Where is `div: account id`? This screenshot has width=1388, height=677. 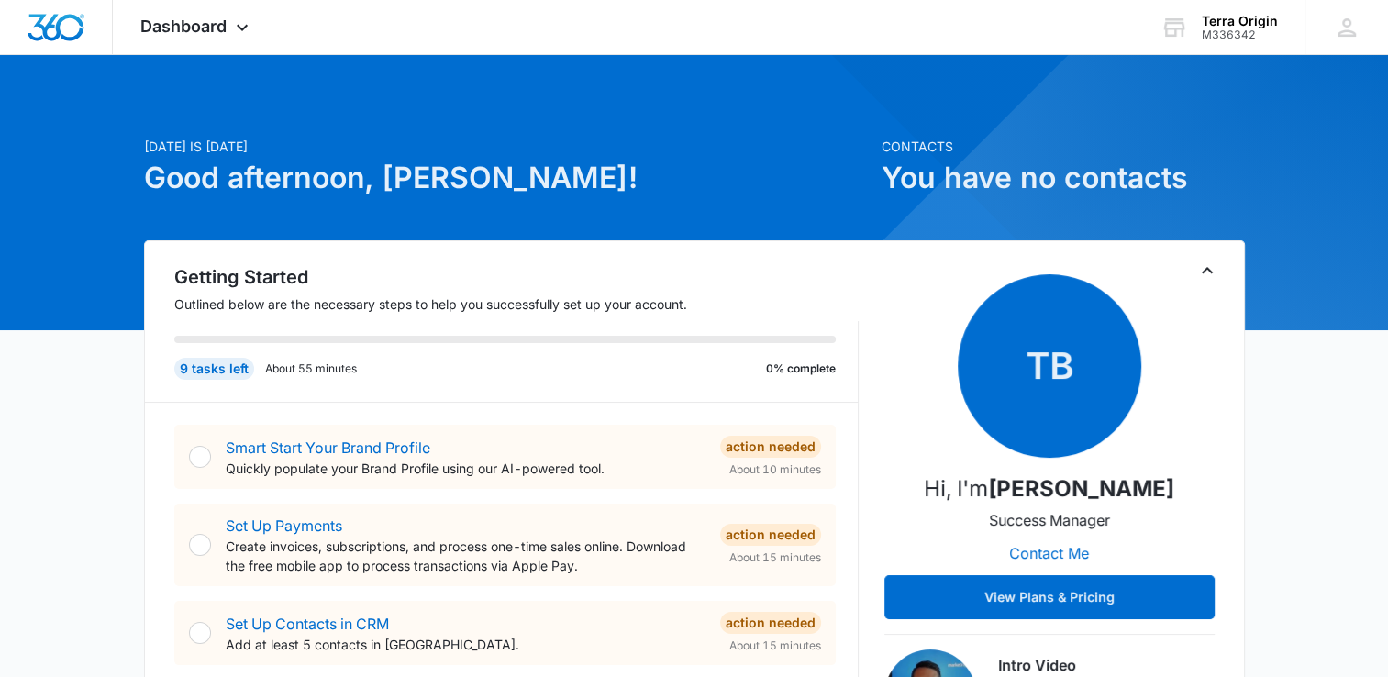
div: account id is located at coordinates (1239, 35).